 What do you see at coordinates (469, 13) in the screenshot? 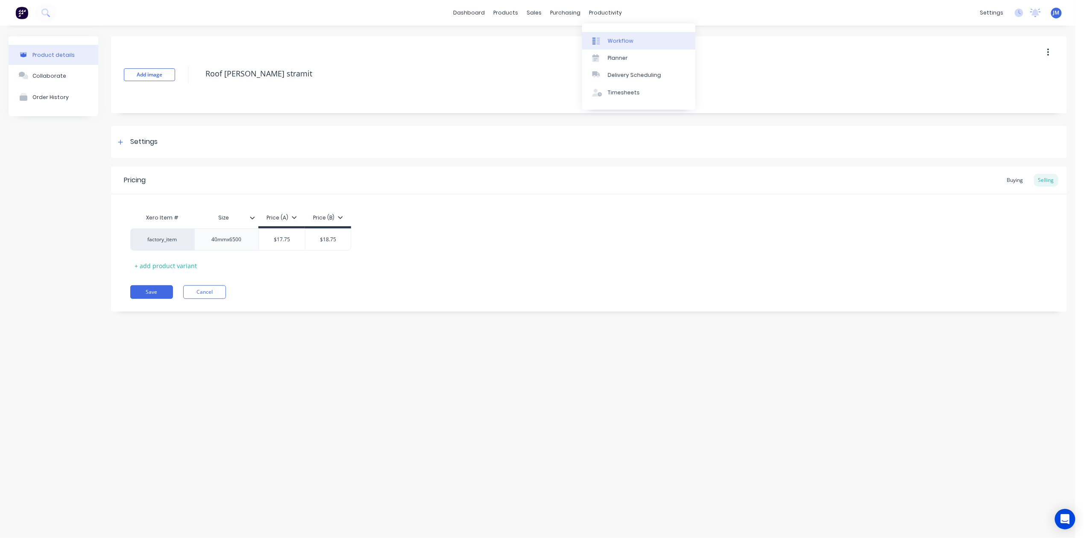
I see `a: dashboard` at bounding box center [469, 13].